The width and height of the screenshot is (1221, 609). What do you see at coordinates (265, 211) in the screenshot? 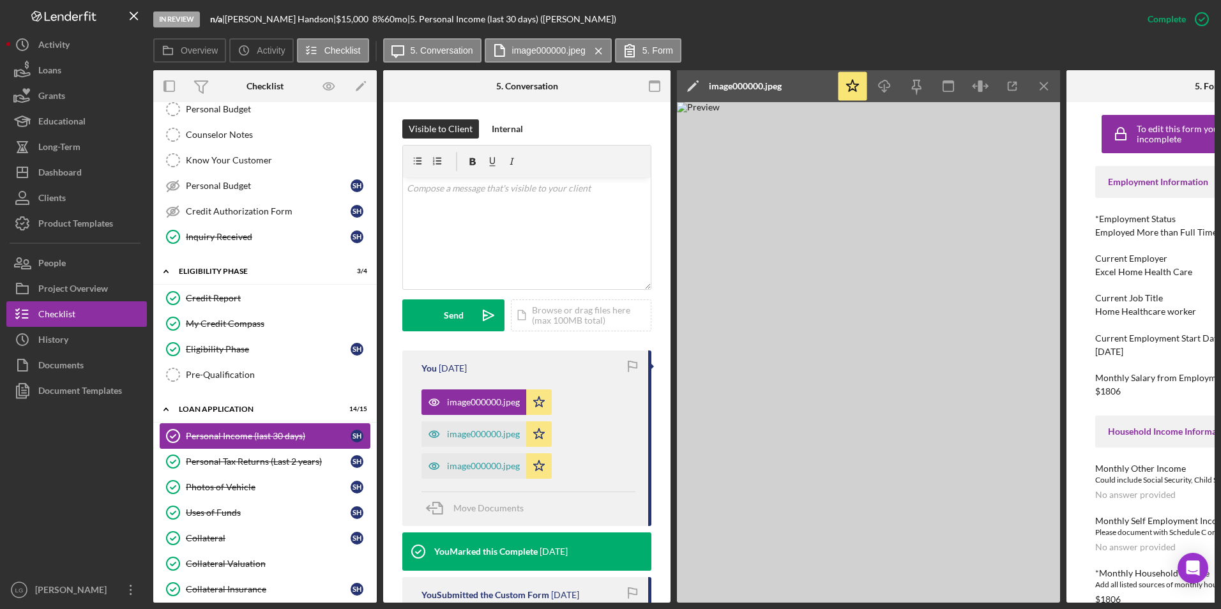
I see `a: Credit Authorization FormSH` at bounding box center [265, 211].